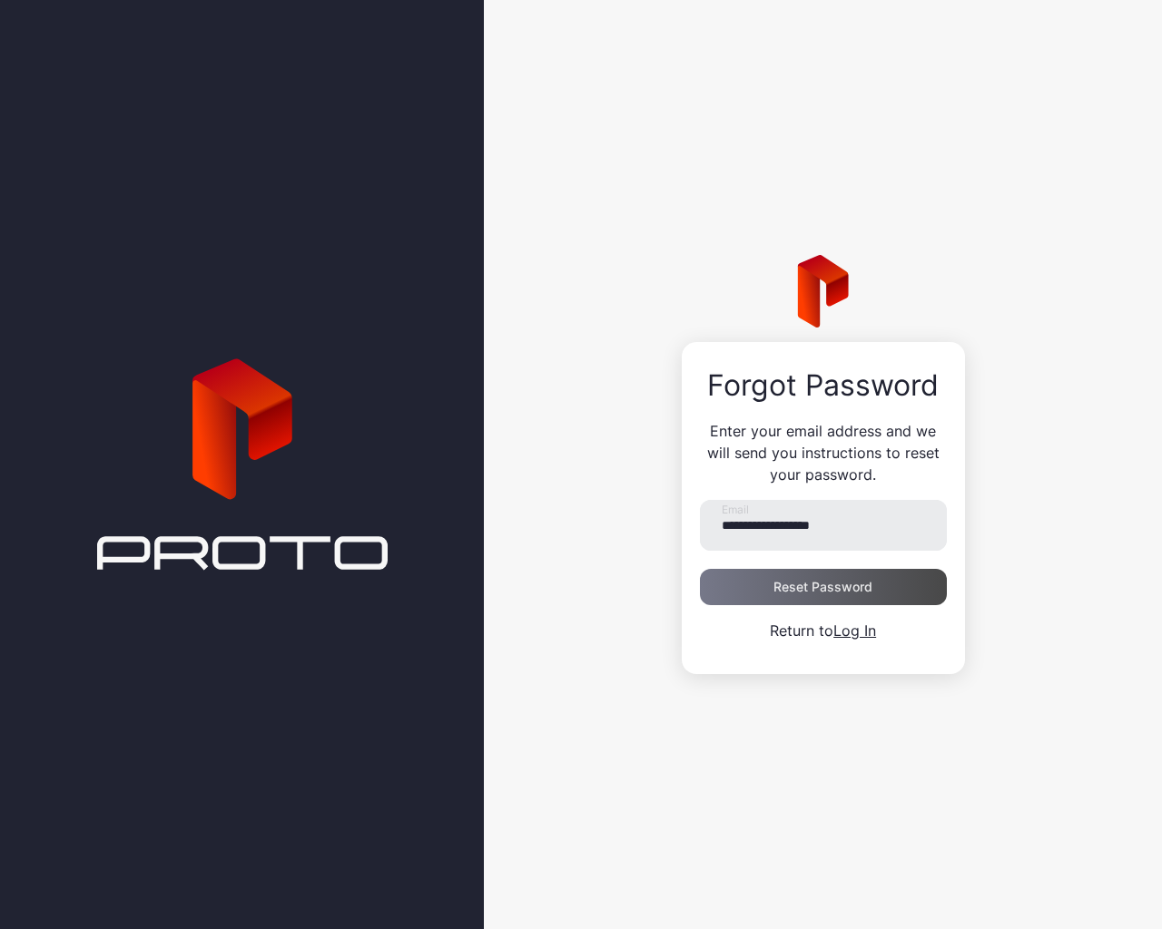  Describe the element at coordinates (823, 453) in the screenshot. I see `p: Enter your email address and we will send you instructions to reset your password.` at that location.